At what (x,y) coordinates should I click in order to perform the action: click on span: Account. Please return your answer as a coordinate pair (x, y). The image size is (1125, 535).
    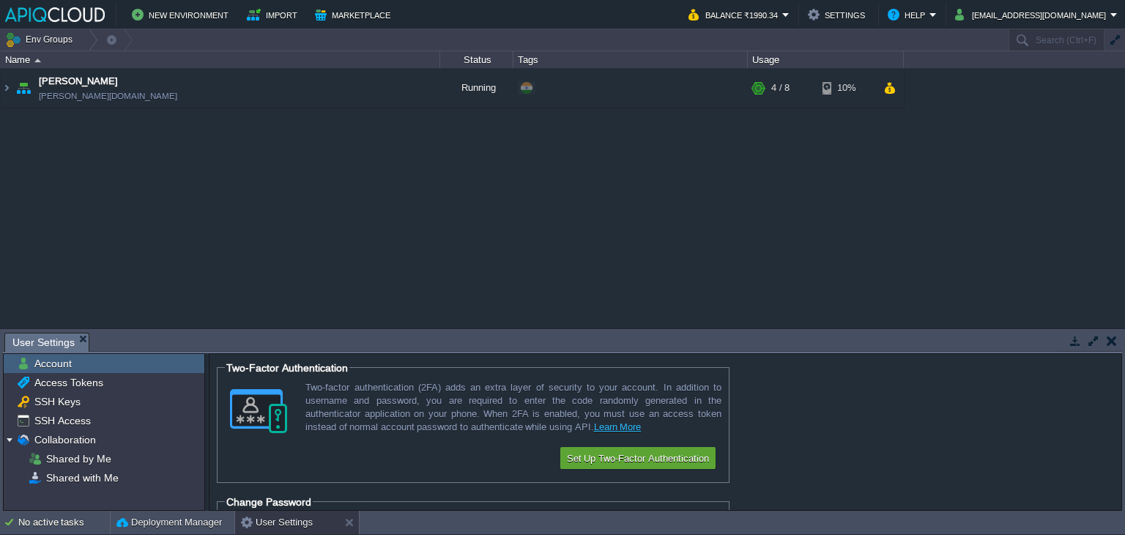
    Looking at the image, I should click on (53, 363).